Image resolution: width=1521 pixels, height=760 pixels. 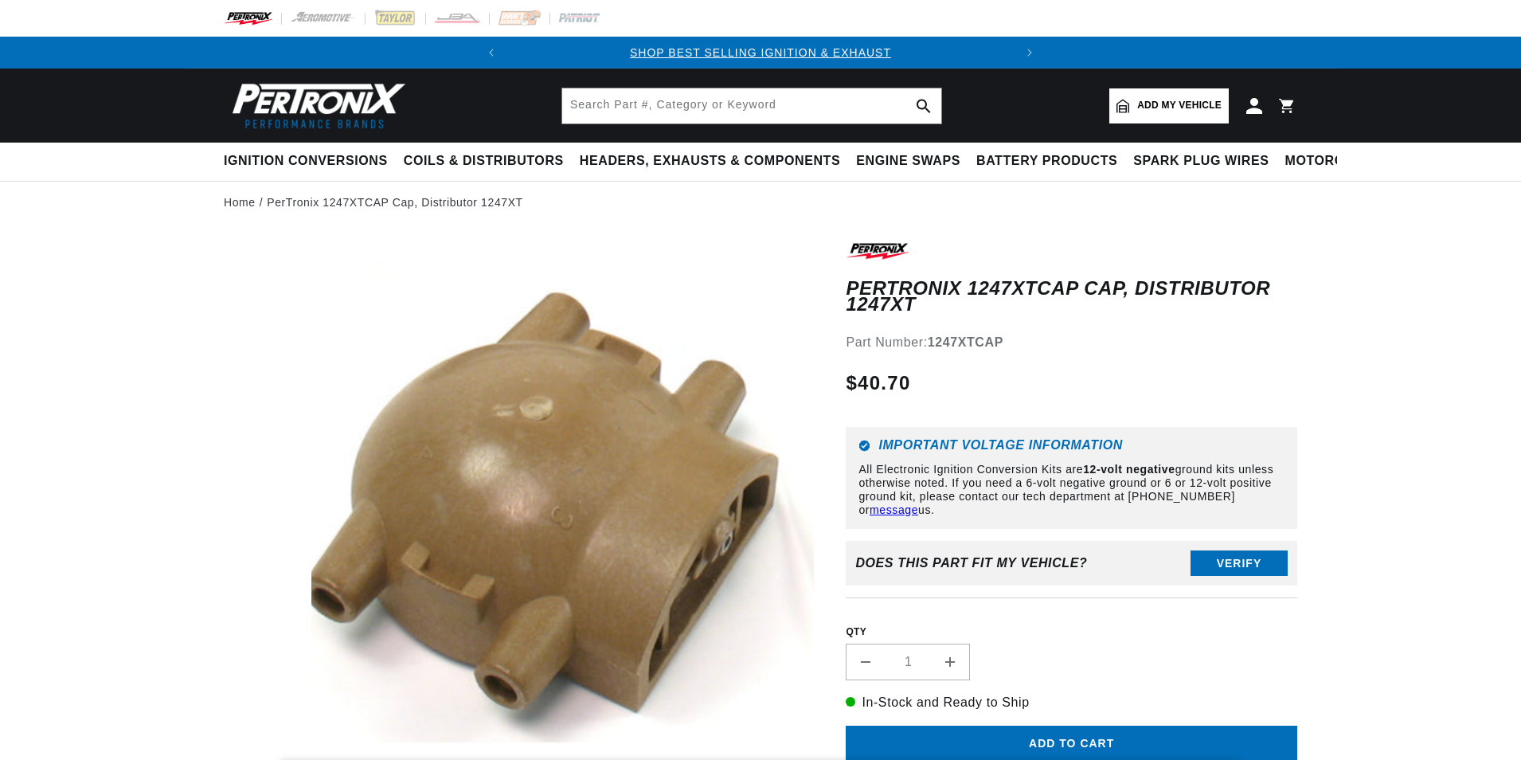 What do you see at coordinates (1201, 161) in the screenshot?
I see `span: Spark Plug Wires` at bounding box center [1201, 161].